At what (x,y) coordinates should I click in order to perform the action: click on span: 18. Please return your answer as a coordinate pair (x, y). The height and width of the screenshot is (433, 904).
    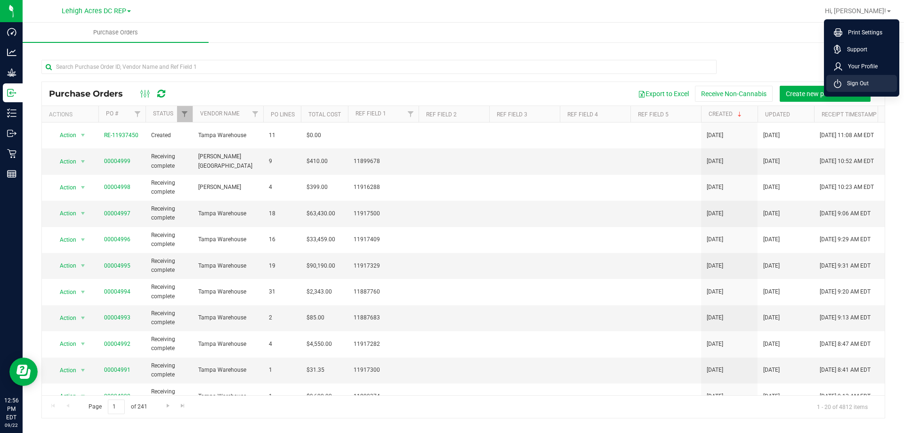
    Looking at the image, I should click on (282, 213).